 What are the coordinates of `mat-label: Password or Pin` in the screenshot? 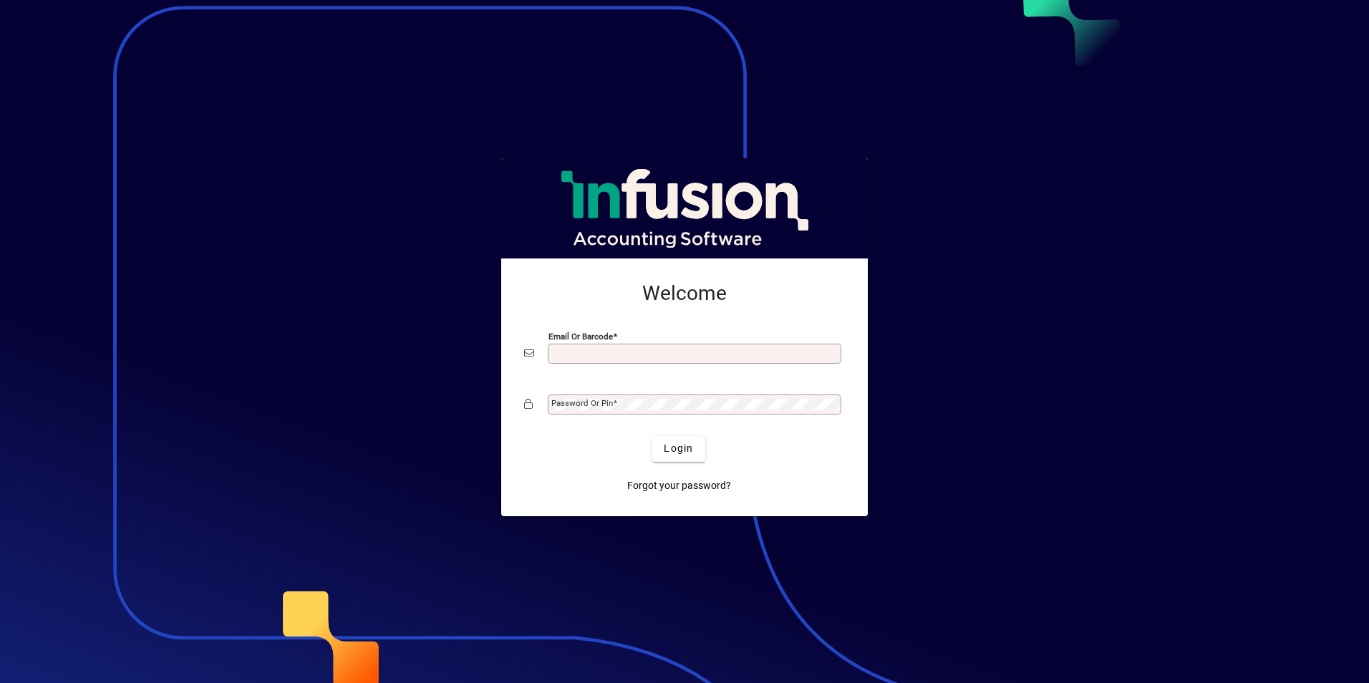 It's located at (582, 403).